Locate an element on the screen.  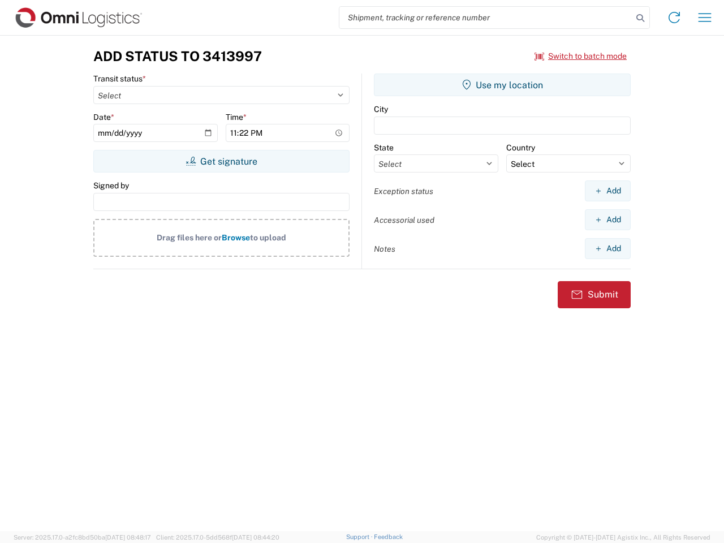
span: Server: 2025.17.0-a2fc8bd50ba is located at coordinates (82, 537).